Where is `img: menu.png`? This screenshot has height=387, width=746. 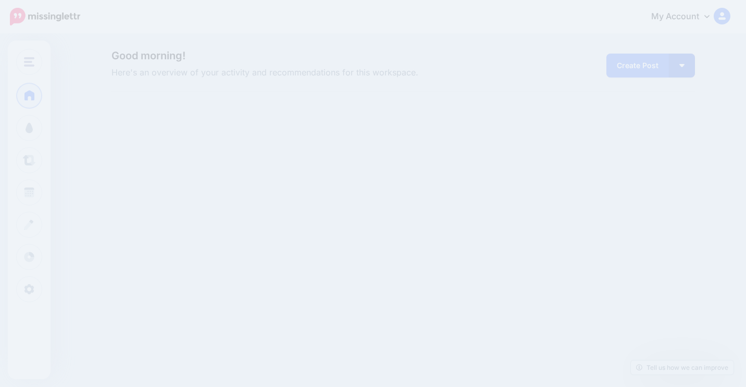 img: menu.png is located at coordinates (29, 62).